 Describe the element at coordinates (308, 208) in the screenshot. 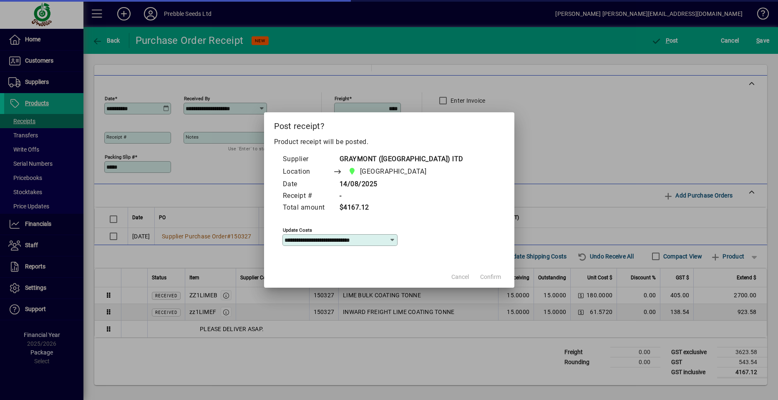

I see `td: Total amount` at that location.